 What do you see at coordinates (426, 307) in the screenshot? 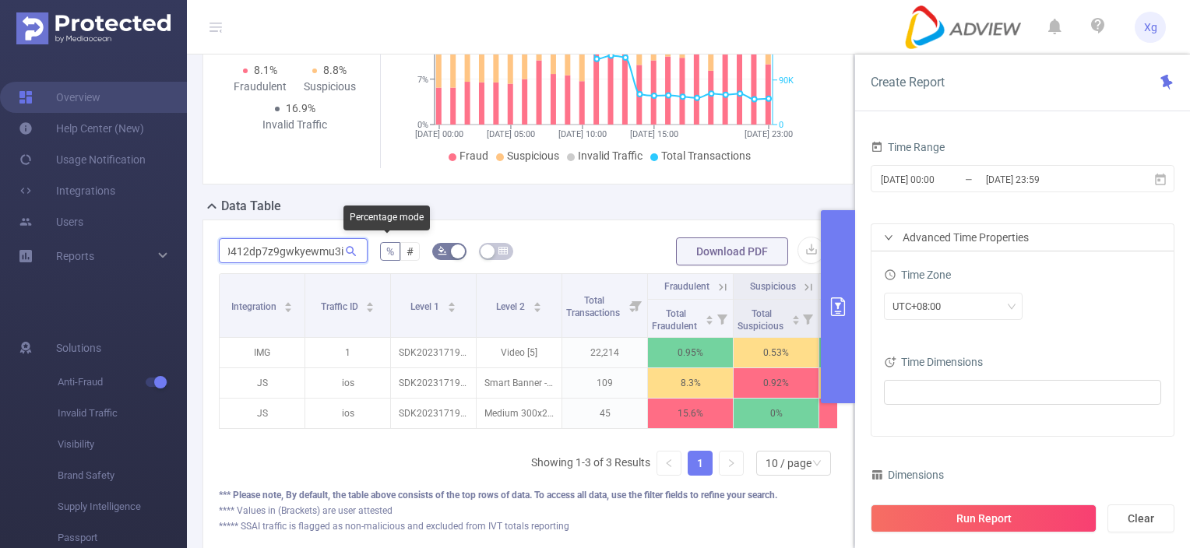
I see `span: Level 1` at bounding box center [426, 307].